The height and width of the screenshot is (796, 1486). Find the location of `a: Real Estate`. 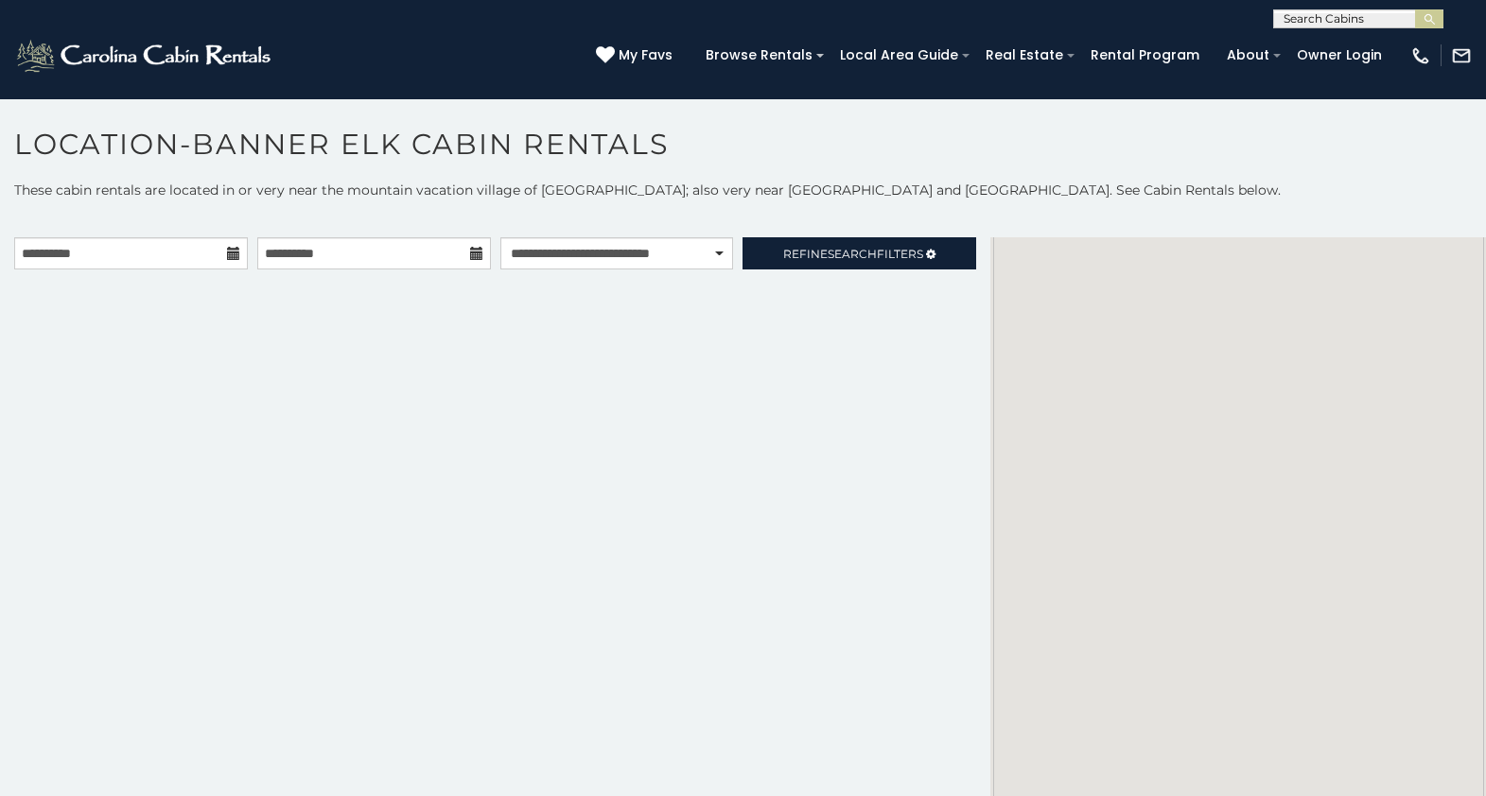

a: Real Estate is located at coordinates (1024, 55).